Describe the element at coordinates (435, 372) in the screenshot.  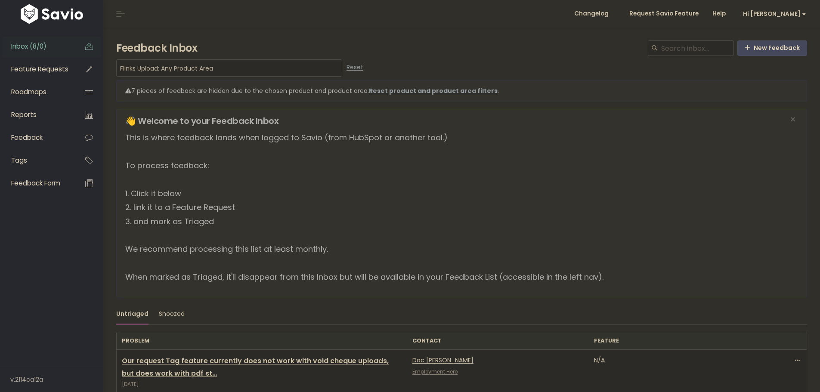
I see `a: Employment Hero` at that location.